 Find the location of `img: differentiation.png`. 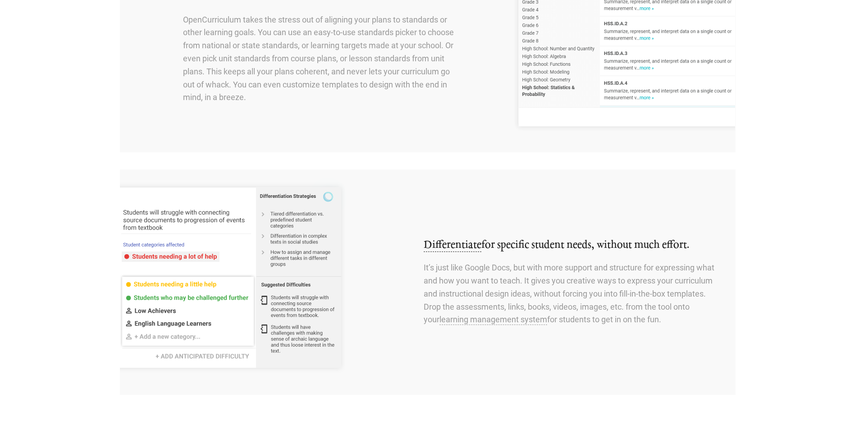

img: differentiation.png is located at coordinates (233, 282).